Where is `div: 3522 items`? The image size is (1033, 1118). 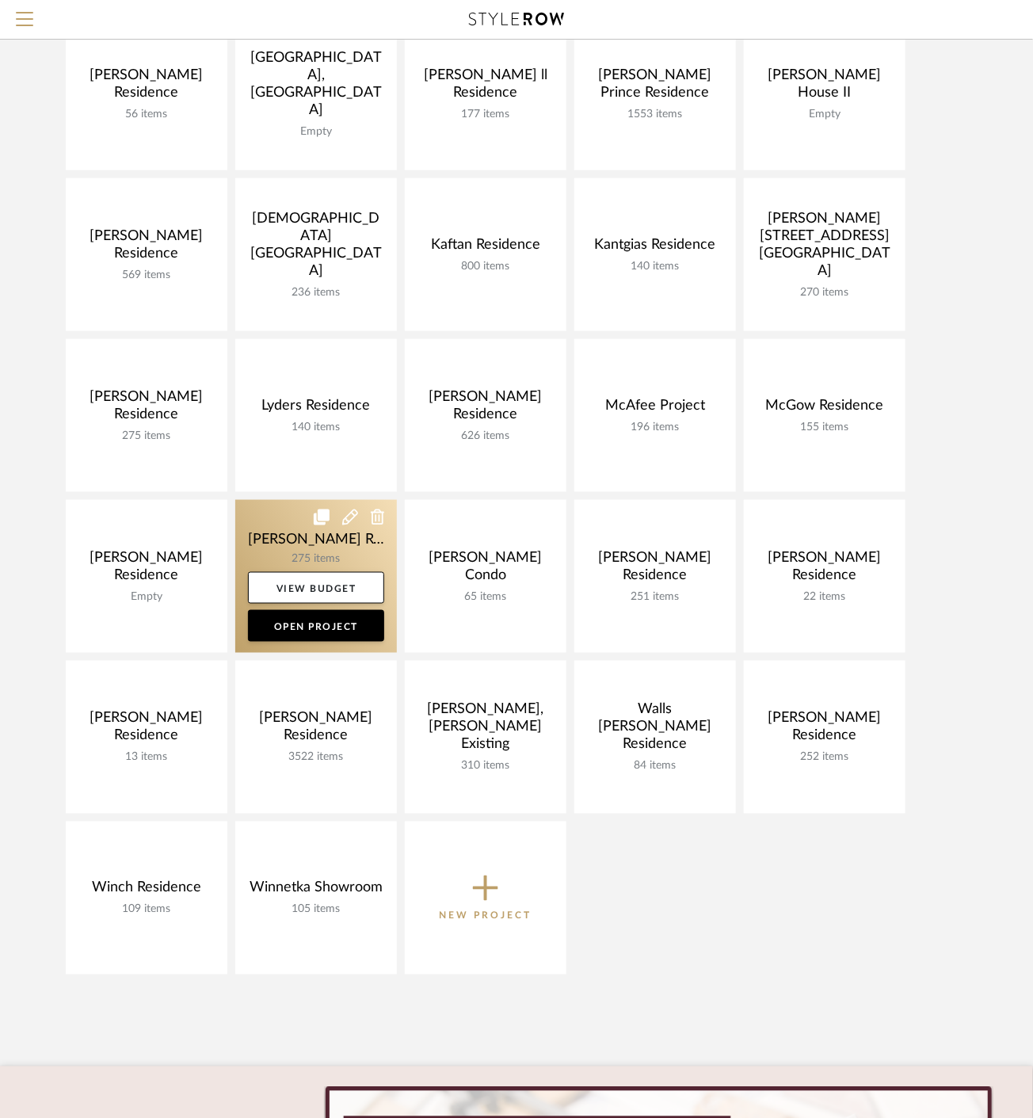 div: 3522 items is located at coordinates (316, 757).